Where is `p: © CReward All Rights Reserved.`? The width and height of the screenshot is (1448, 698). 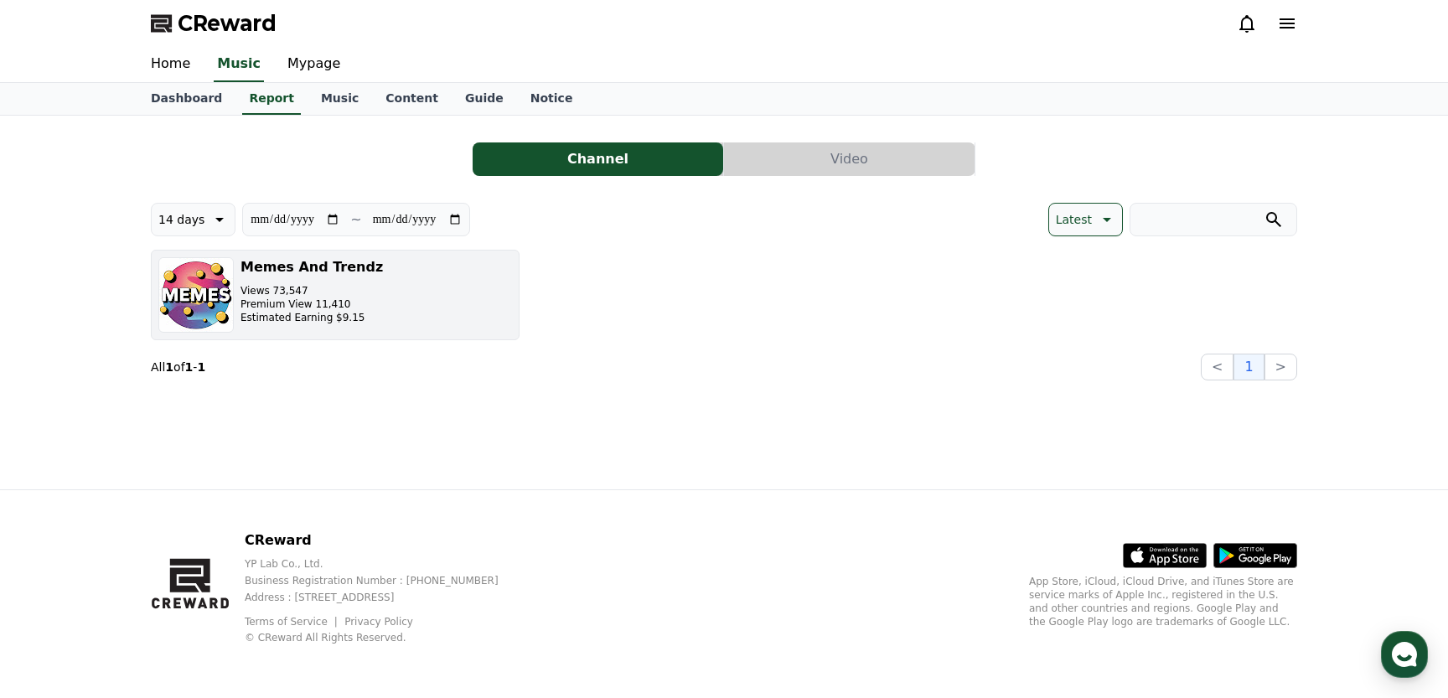
p: © CReward All Rights Reserved. is located at coordinates (385, 638).